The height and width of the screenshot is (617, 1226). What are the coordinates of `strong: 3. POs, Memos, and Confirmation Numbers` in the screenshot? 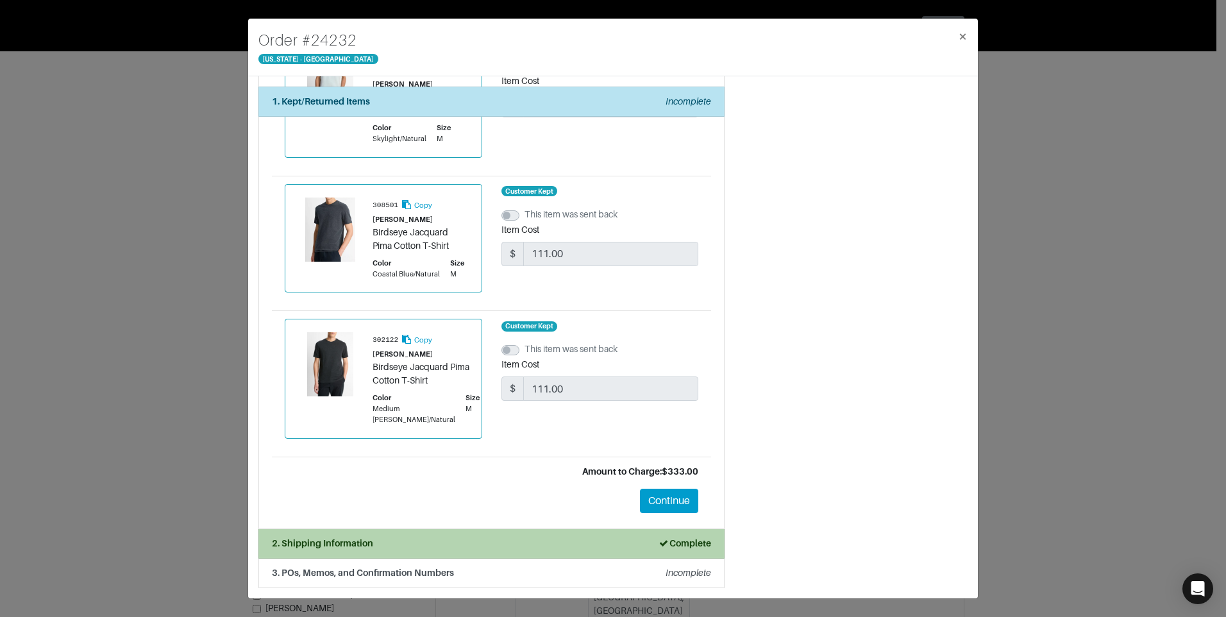 It's located at (363, 573).